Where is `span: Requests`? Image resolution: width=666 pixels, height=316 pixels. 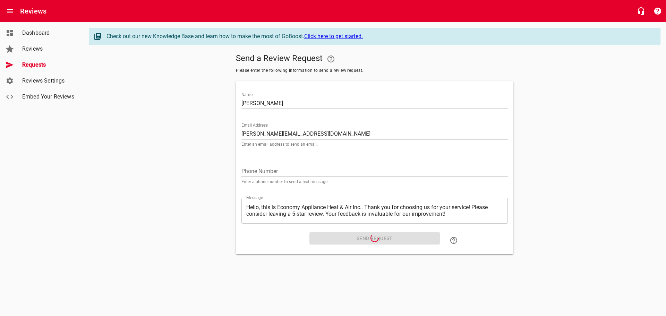
span: Requests is located at coordinates (49, 65).